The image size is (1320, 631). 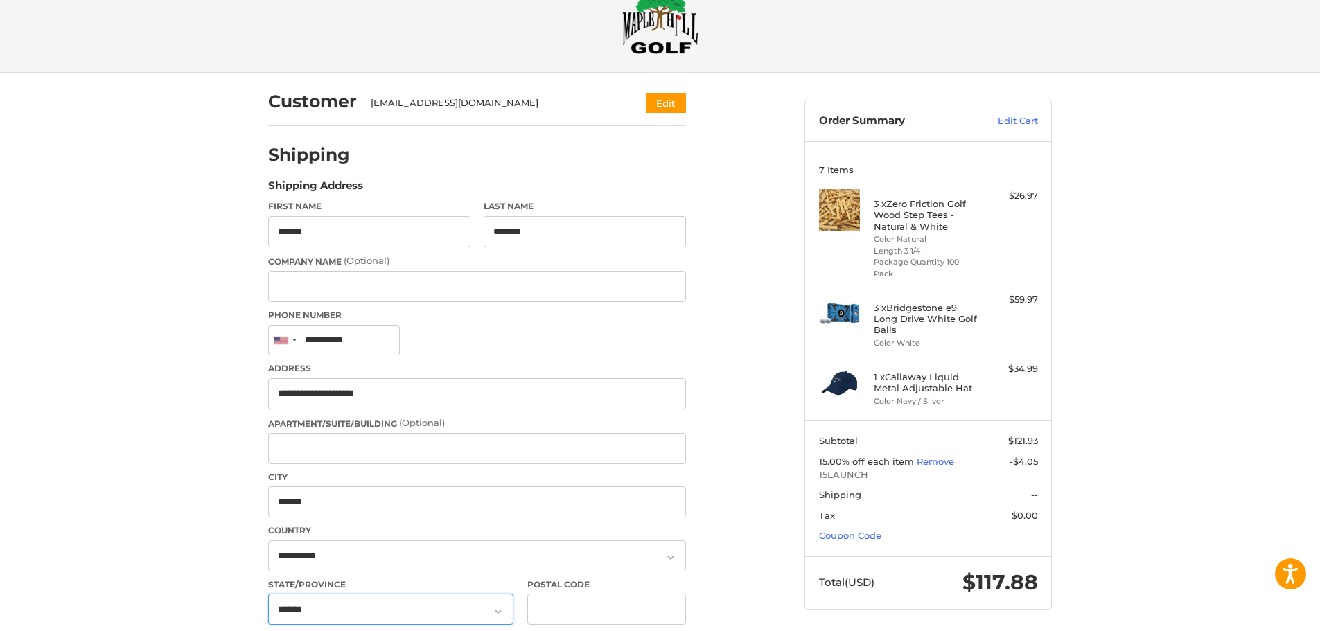 I want to click on div: $59.97, so click(x=1010, y=300).